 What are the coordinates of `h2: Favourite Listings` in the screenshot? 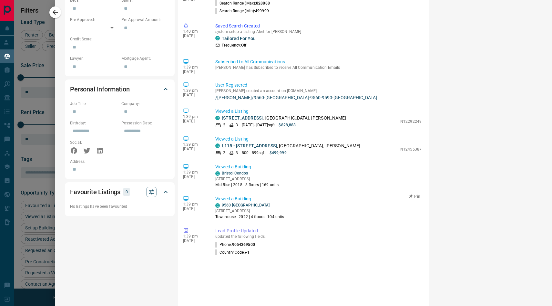 It's located at (95, 192).